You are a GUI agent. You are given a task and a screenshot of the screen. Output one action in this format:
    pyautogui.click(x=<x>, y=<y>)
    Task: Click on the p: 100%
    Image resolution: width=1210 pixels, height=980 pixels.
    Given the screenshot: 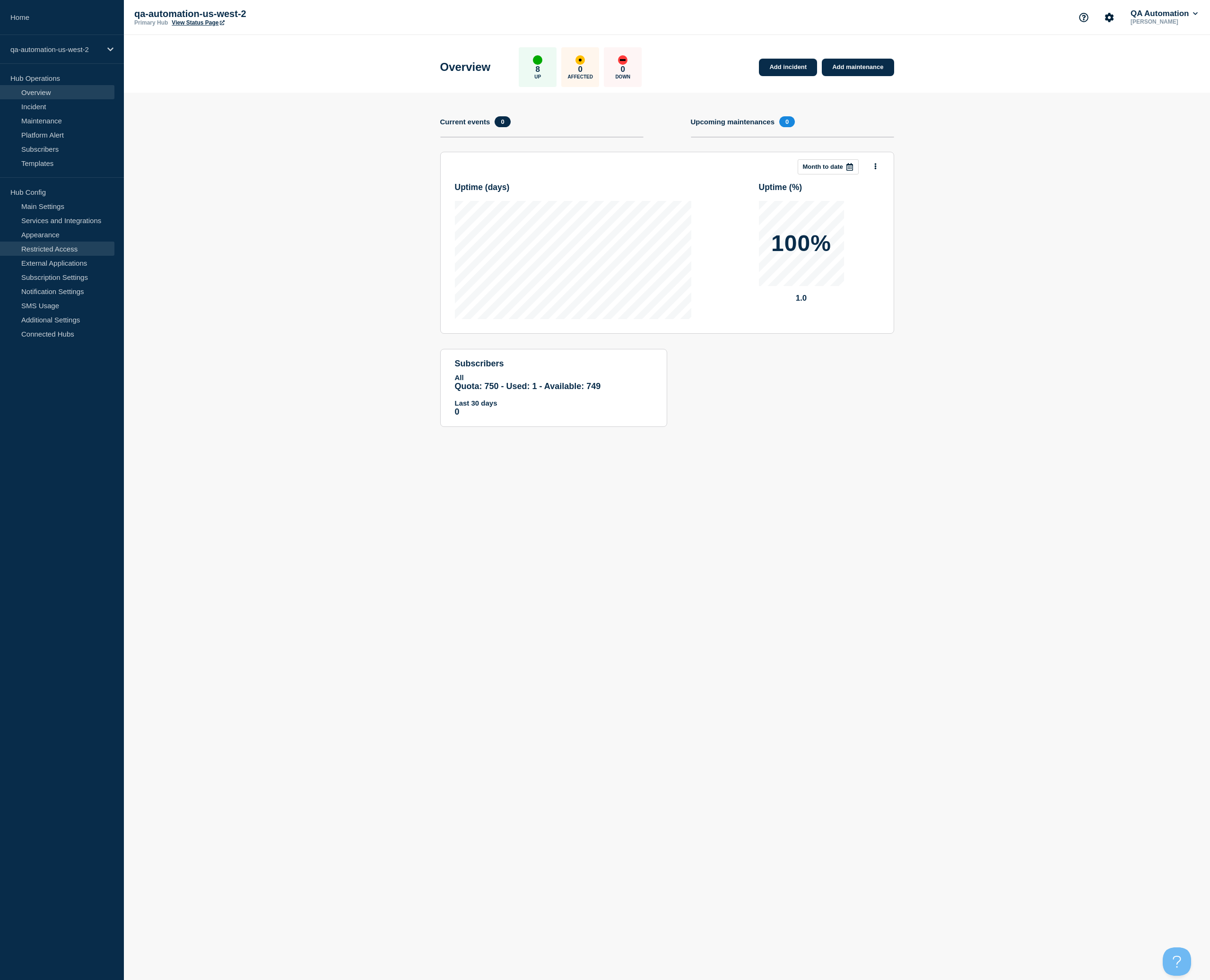 What is the action you would take?
    pyautogui.click(x=801, y=244)
    